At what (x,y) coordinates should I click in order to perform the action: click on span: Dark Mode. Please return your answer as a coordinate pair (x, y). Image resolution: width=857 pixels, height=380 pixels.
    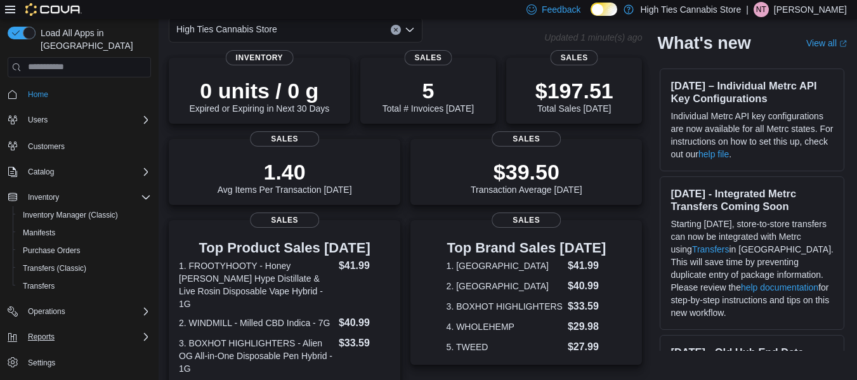
    Looking at the image, I should click on (590, 16).